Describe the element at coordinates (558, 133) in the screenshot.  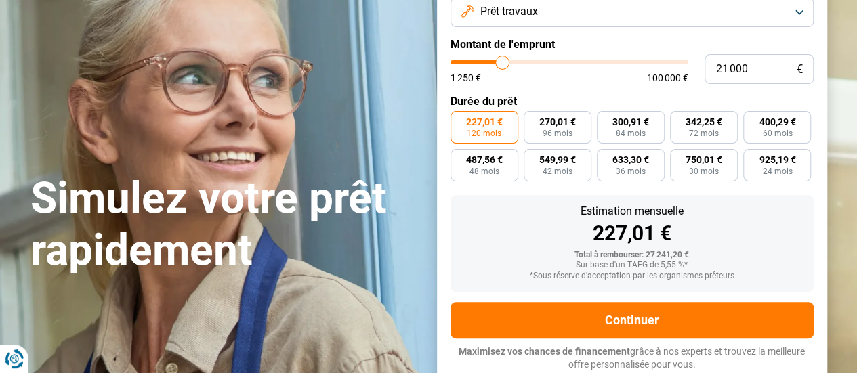
I see `span: 96 mois` at that location.